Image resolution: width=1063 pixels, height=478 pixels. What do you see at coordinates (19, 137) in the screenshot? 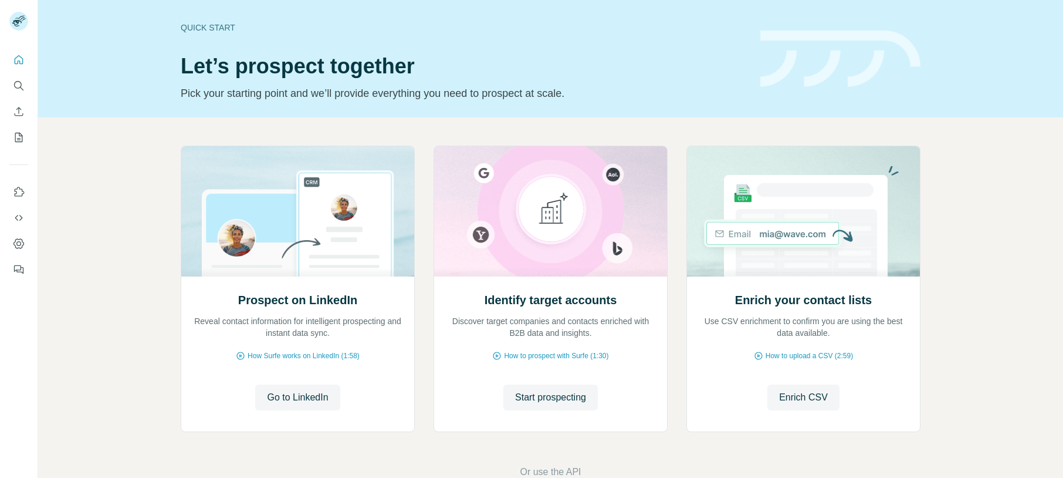
I see `button: My lists` at bounding box center [19, 137].